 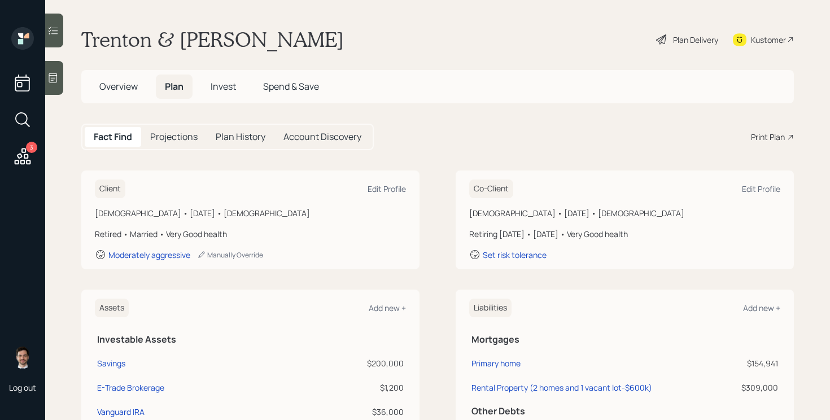 I want to click on span: Overview, so click(x=119, y=86).